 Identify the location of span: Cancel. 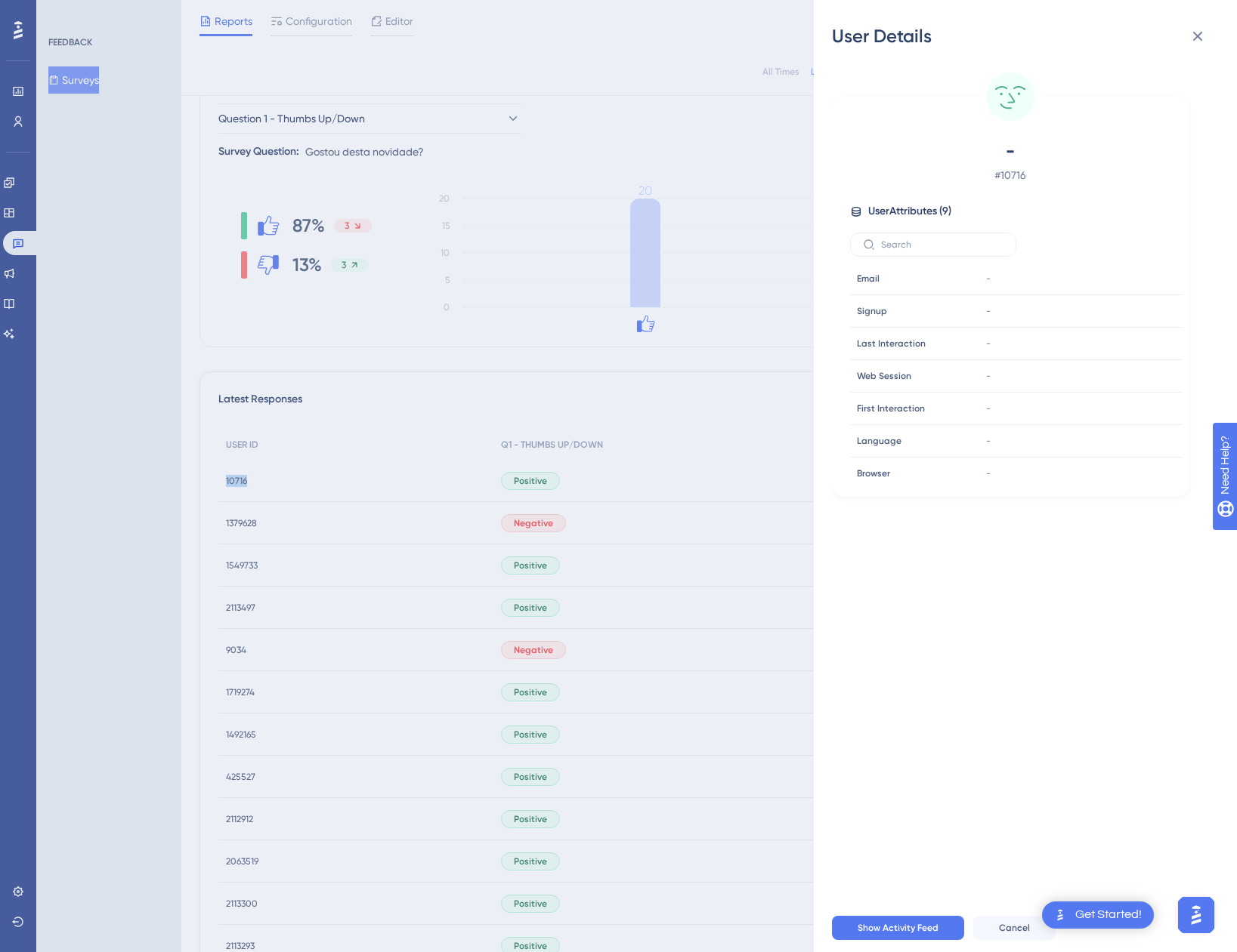
(1014, 928).